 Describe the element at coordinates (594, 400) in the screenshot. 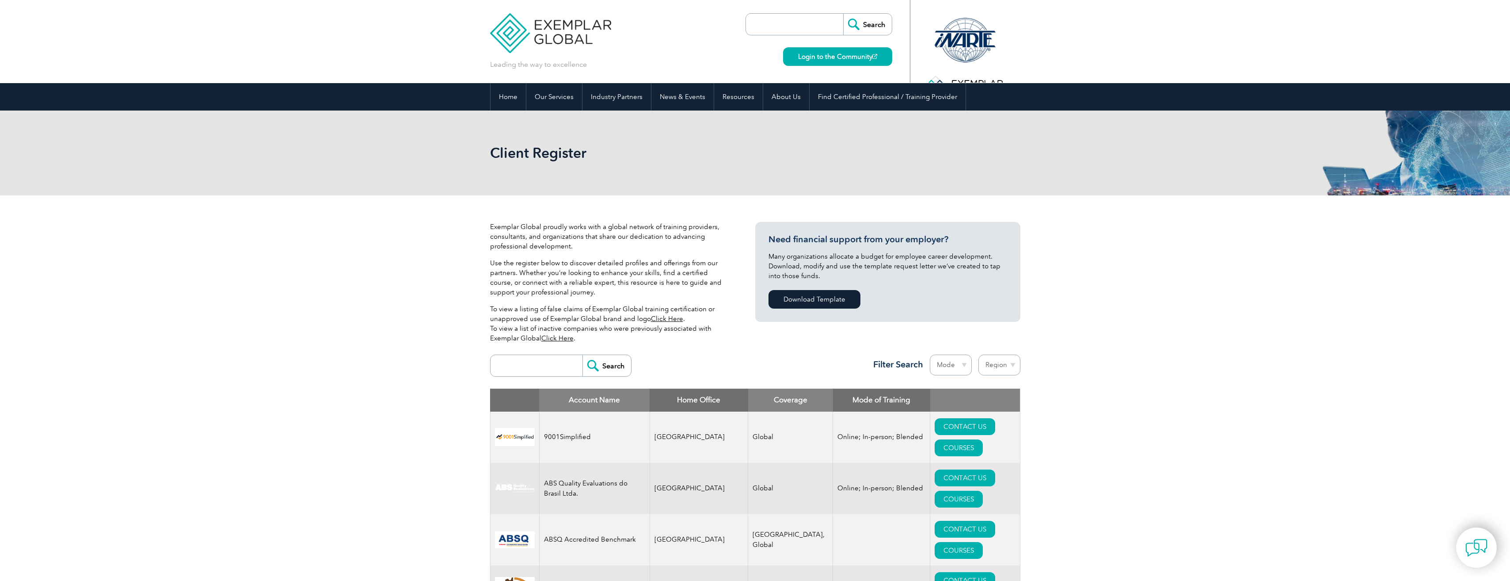

I see `th: Account Name: activate to sort column descending` at that location.